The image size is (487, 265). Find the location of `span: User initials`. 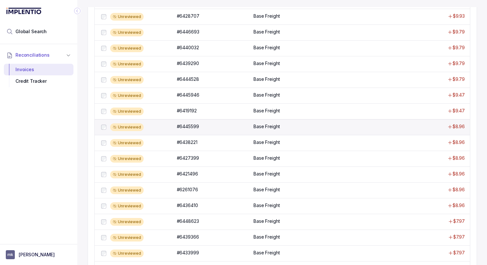

span: User initials is located at coordinates (10, 255).